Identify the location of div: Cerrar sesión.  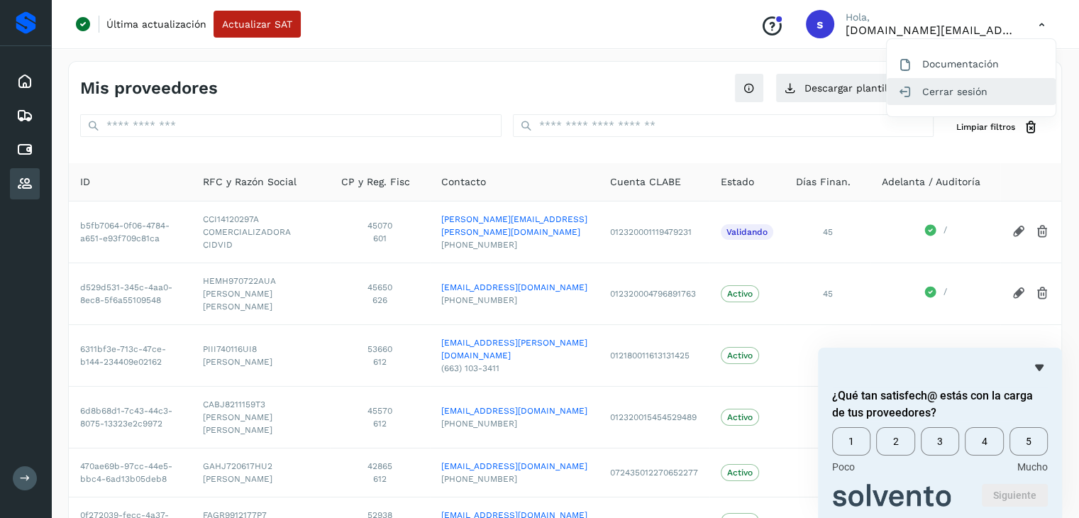
(971, 91).